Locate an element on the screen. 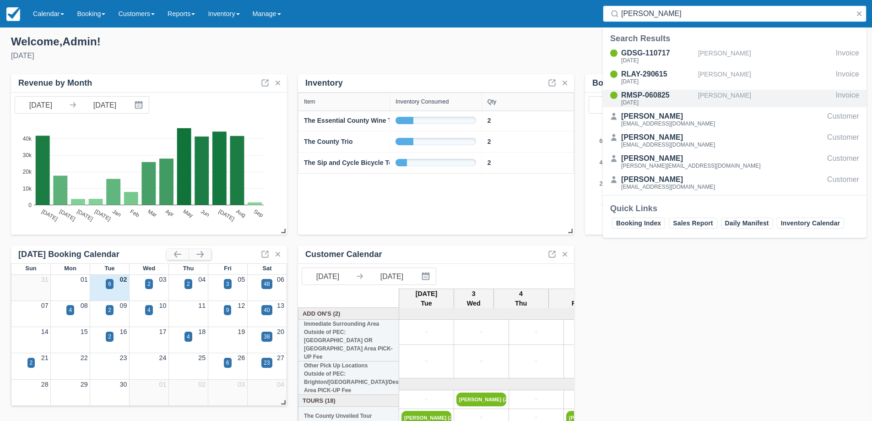  a: 06 is located at coordinates (281, 279).